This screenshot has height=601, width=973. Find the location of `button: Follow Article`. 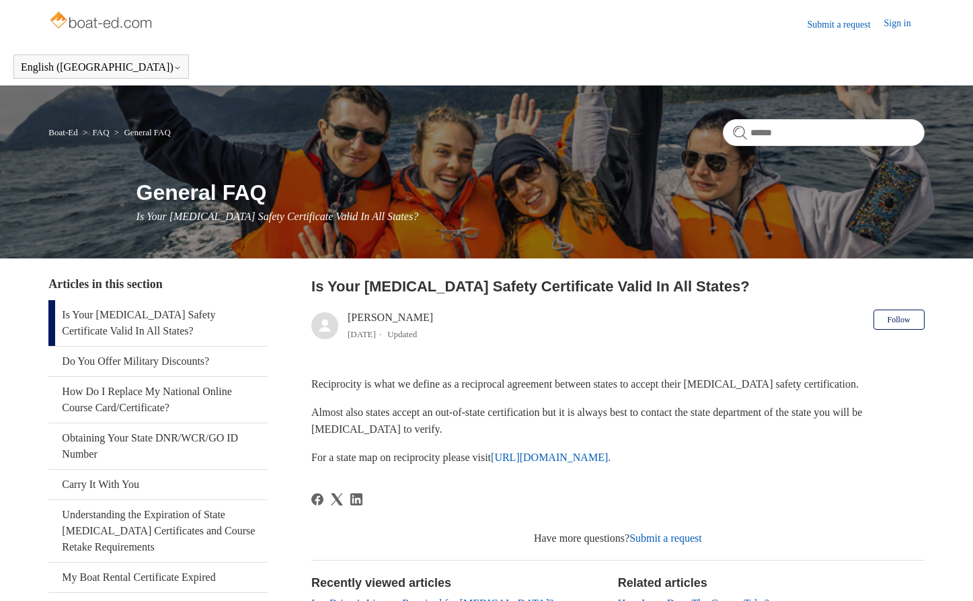

button: Follow Article is located at coordinates (899, 320).